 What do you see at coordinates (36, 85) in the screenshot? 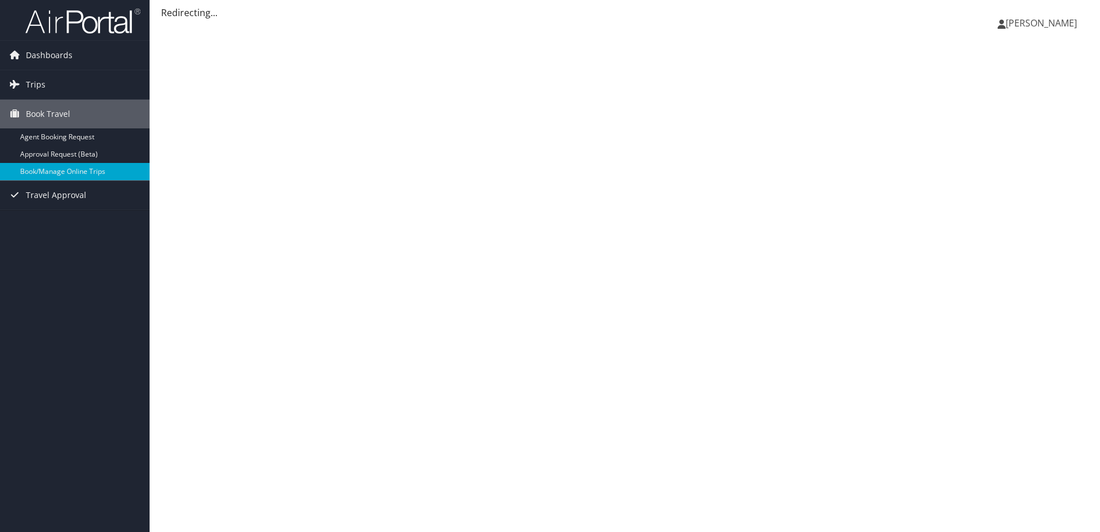
I see `span: Trips` at bounding box center [36, 85].